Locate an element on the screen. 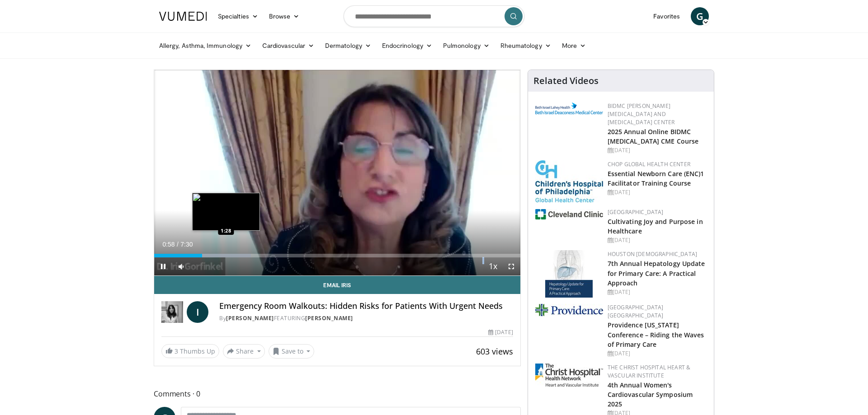  a: I is located at coordinates (197, 312).